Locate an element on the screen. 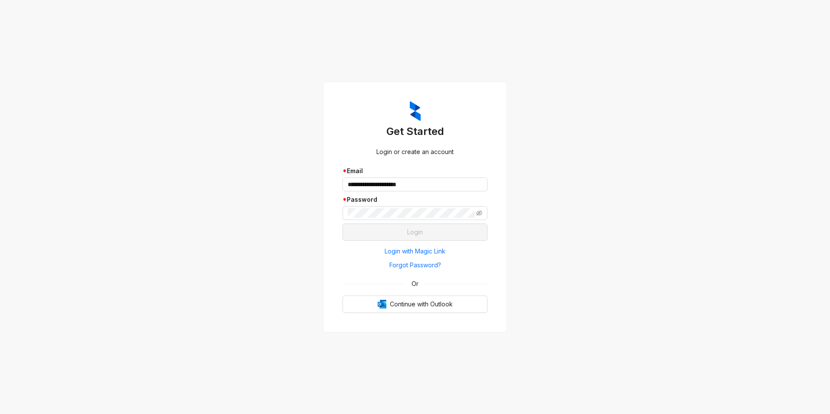  button: Login with Magic Link is located at coordinates (415, 251).